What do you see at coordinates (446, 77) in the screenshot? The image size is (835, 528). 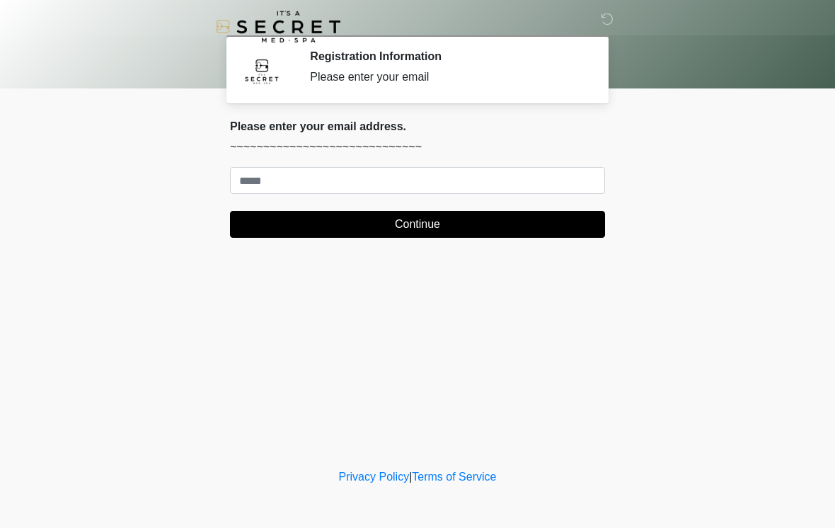 I see `div: Please enter your email` at bounding box center [446, 77].